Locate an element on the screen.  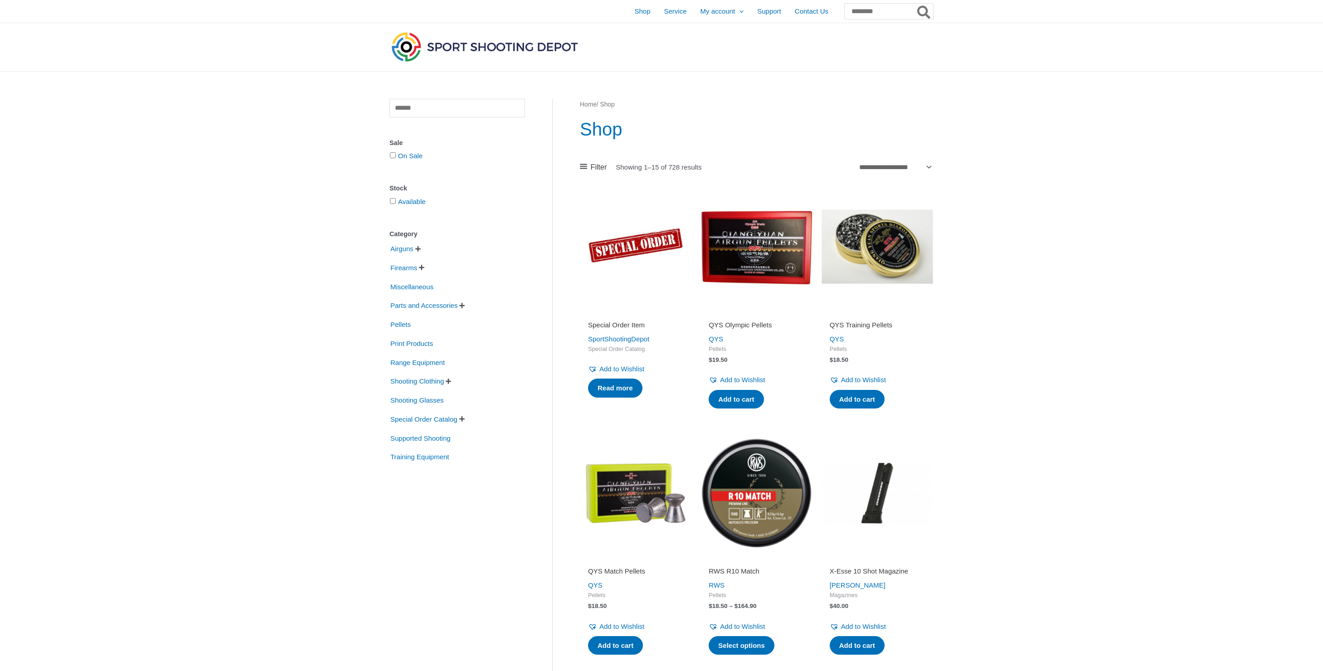
a: Home is located at coordinates (588, 104).